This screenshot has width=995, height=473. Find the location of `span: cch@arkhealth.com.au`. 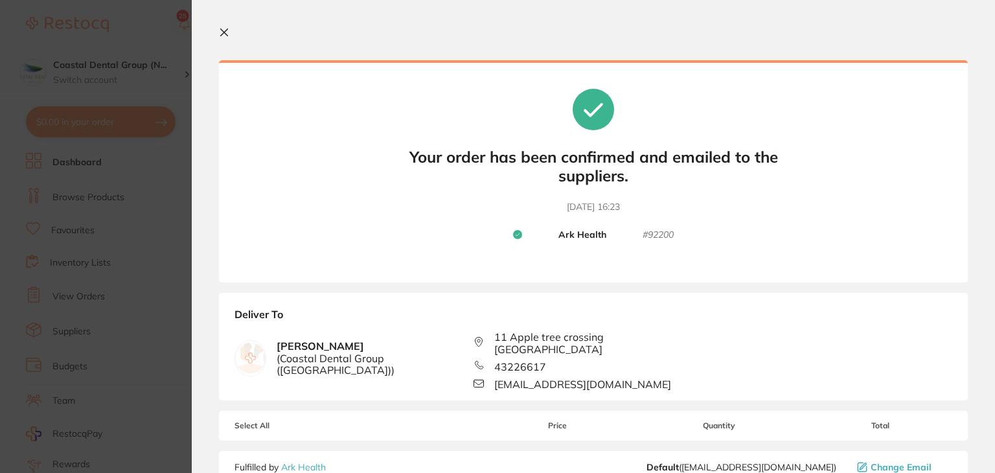

span: cch@arkhealth.com.au is located at coordinates (741, 467).